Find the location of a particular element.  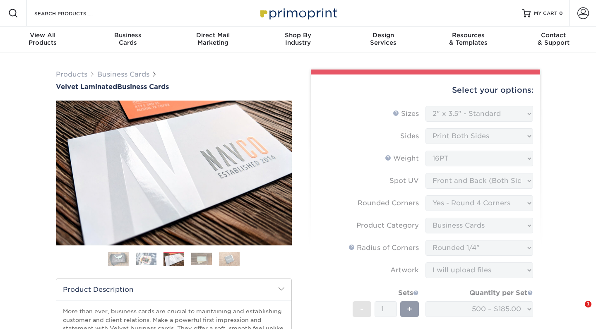

div: & Templates is located at coordinates (469, 39).